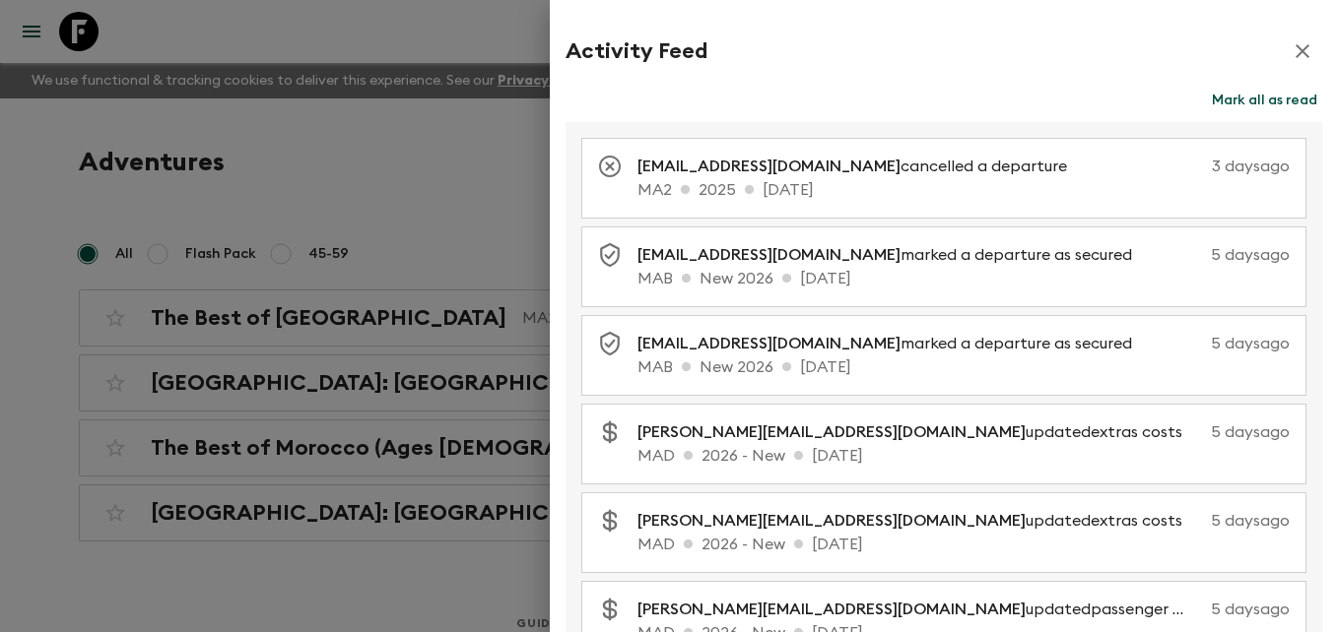  Describe the element at coordinates (860, 166) in the screenshot. I see `p: cancelled a departure` at that location.